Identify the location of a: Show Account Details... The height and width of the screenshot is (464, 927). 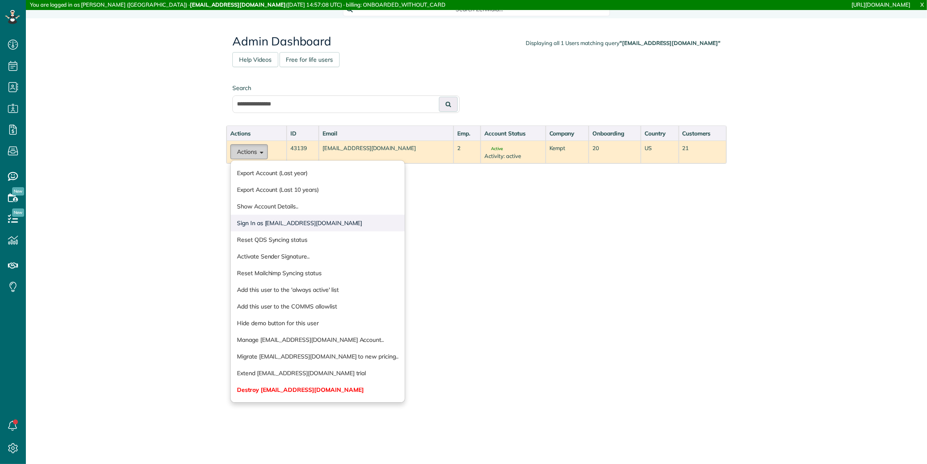
(317, 207).